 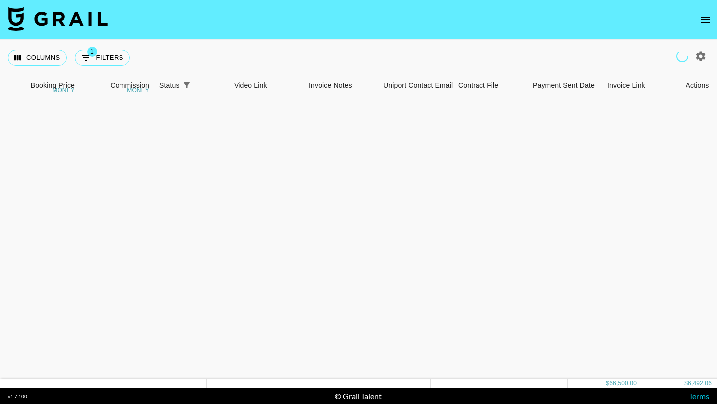 I want to click on div: v 1.7.100, so click(x=17, y=396).